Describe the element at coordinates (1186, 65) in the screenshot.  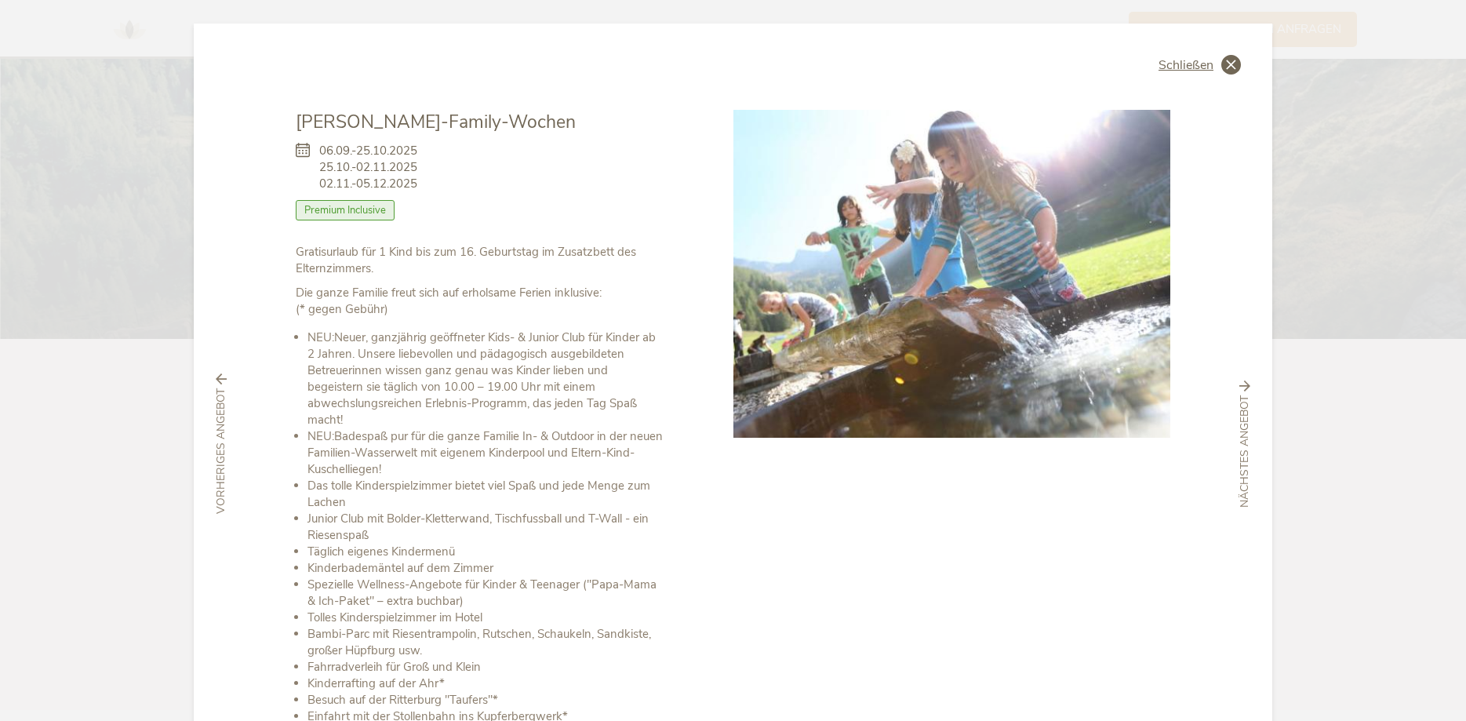
I see `span: Schließen` at that location.